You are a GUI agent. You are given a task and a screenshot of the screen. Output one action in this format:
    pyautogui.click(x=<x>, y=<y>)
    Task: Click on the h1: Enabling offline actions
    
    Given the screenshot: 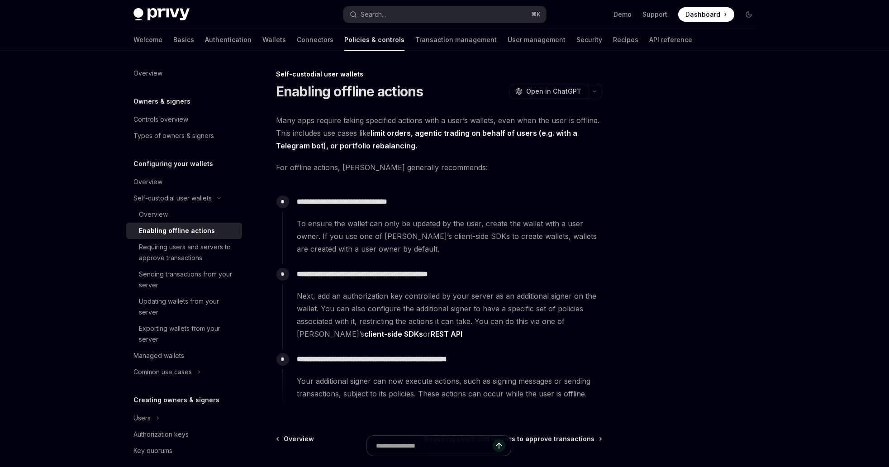 What is the action you would take?
    pyautogui.click(x=350, y=91)
    